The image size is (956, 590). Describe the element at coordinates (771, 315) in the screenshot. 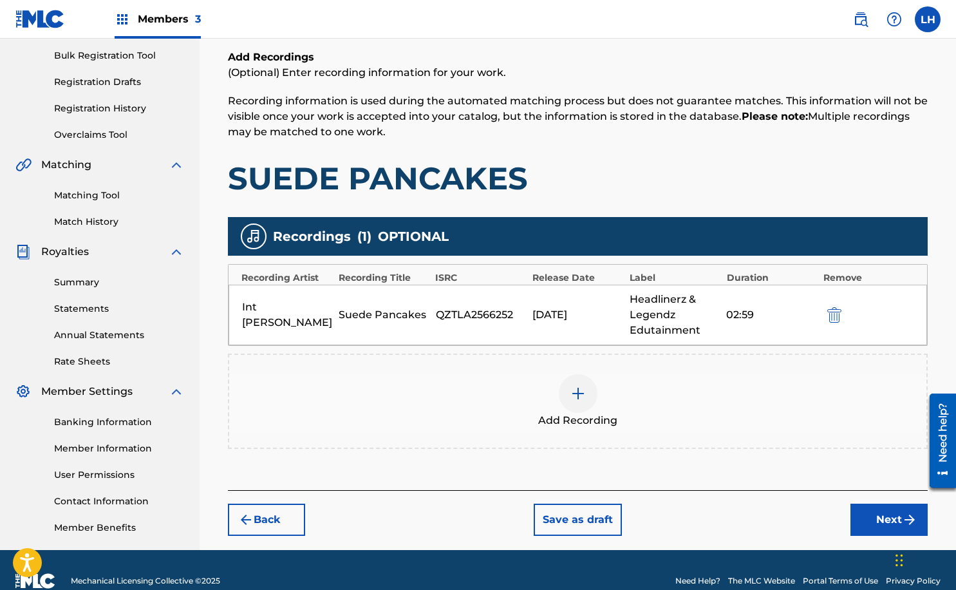

I see `div: 02:59` at that location.